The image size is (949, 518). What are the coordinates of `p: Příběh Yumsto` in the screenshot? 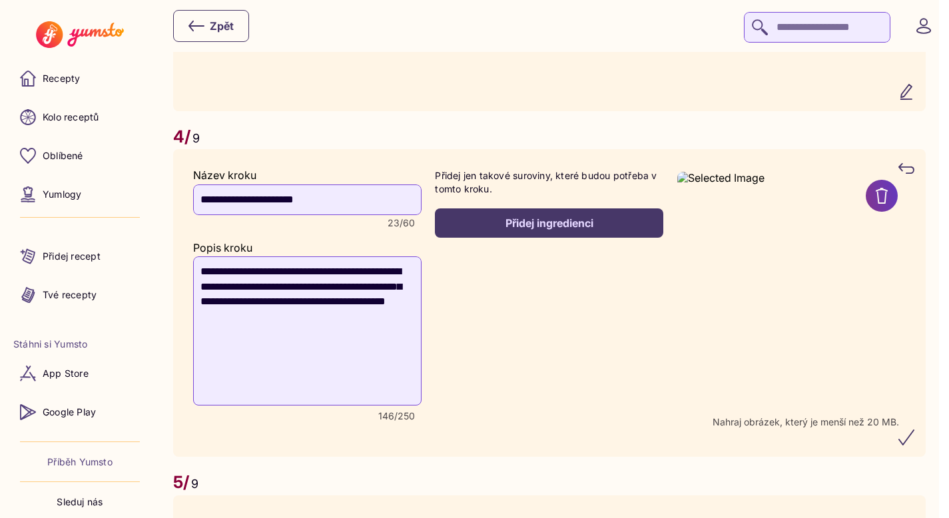 It's located at (80, 462).